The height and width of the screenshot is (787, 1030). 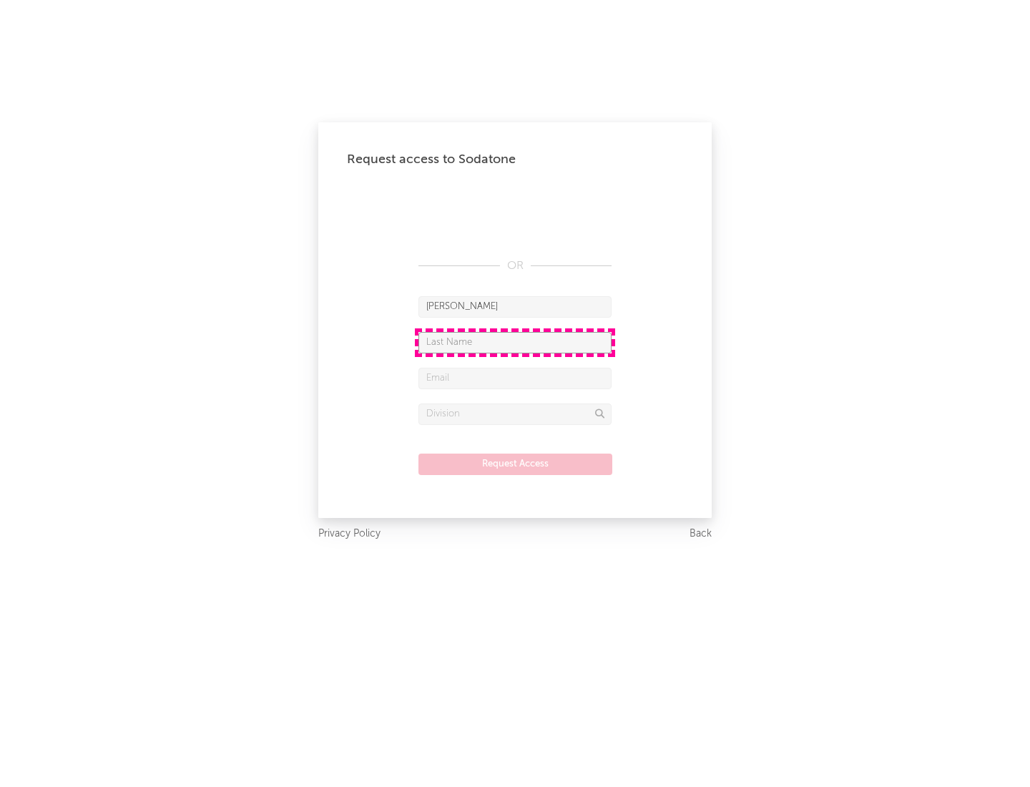 I want to click on input: Email, so click(x=515, y=379).